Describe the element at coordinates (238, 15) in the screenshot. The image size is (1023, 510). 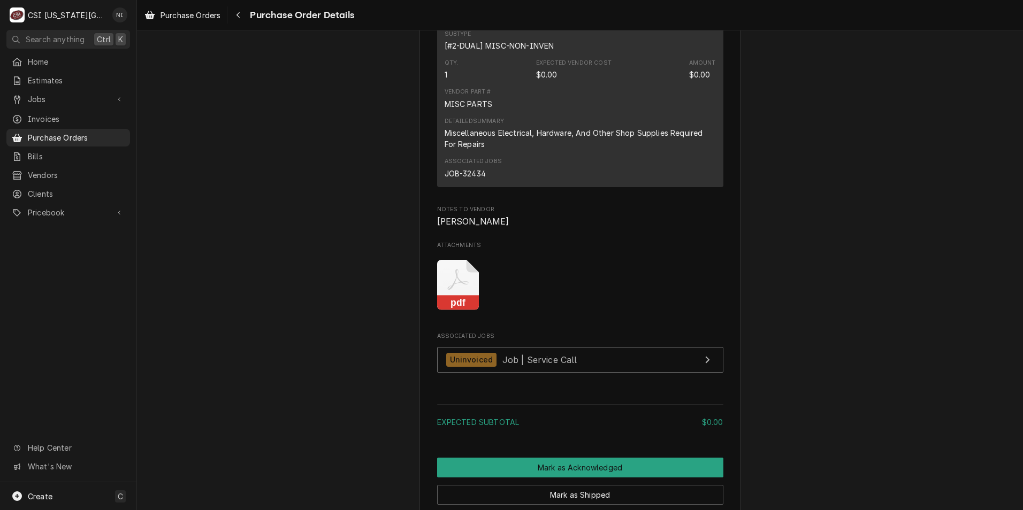
I see `button: Navigate back` at that location.